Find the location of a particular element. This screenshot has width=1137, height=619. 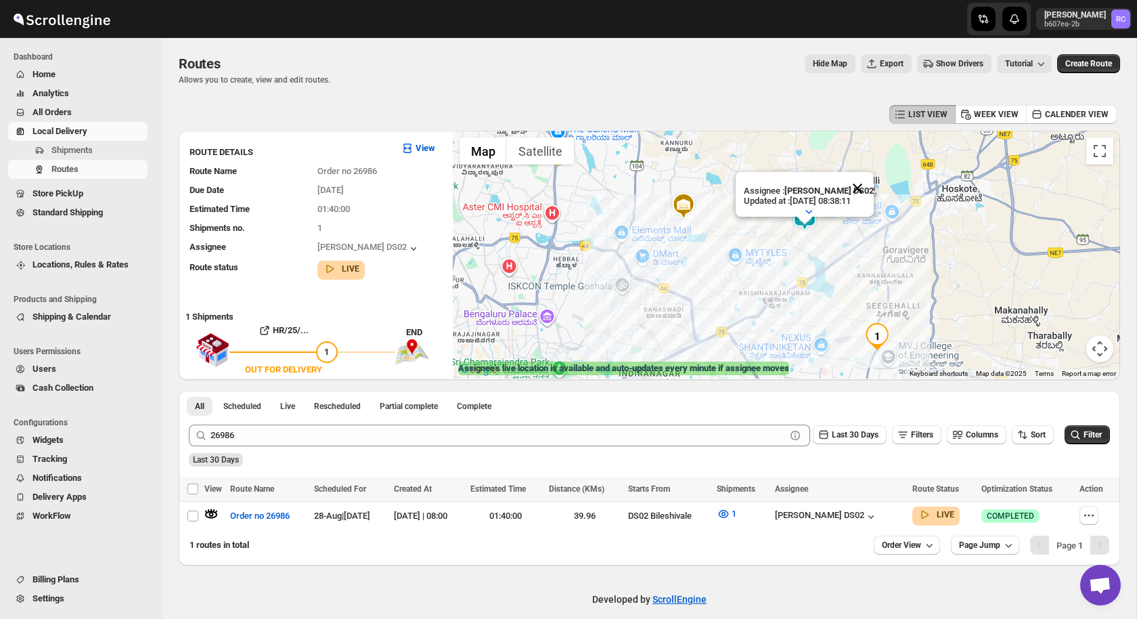

button: Analytics is located at coordinates (78, 93).